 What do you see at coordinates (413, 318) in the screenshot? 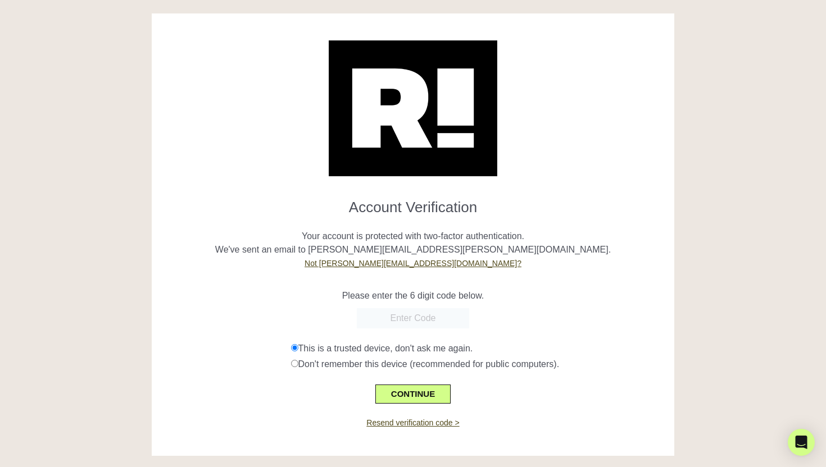
I see `input: Enter Code` at bounding box center [413, 318].